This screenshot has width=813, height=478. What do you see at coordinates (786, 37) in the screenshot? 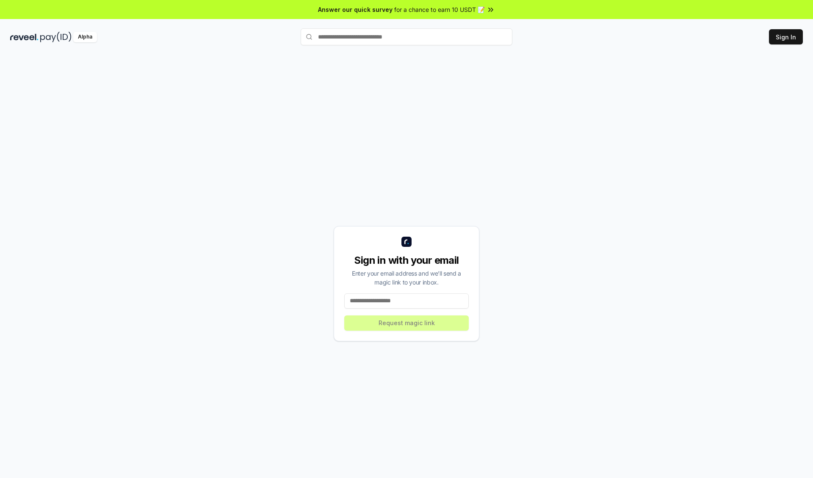
I see `button: Sign In` at bounding box center [786, 37].